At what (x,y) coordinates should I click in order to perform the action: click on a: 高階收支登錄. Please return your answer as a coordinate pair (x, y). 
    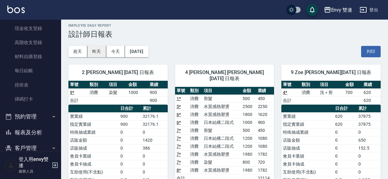
    Looking at the image, I should click on (31, 42).